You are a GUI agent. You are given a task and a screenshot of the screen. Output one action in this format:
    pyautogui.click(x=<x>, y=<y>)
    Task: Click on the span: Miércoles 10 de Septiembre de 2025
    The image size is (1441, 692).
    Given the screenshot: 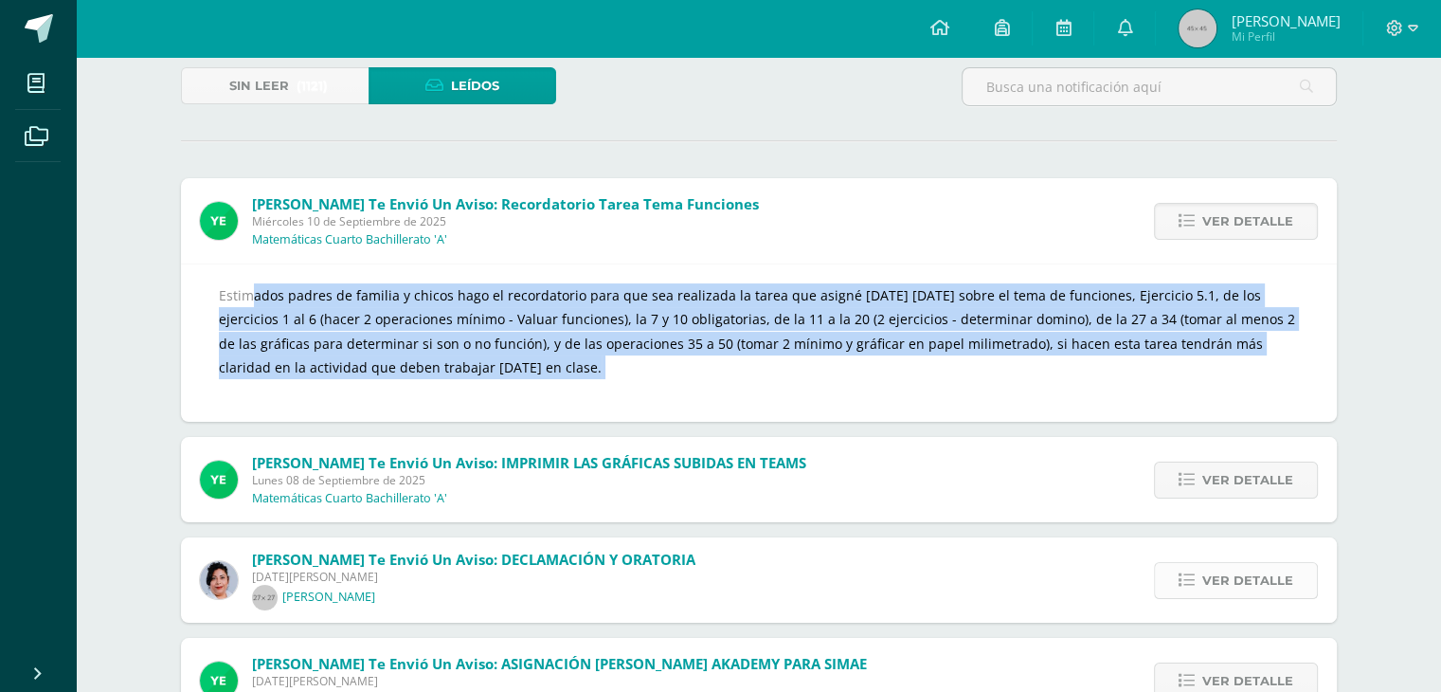 What is the action you would take?
    pyautogui.click(x=505, y=221)
    